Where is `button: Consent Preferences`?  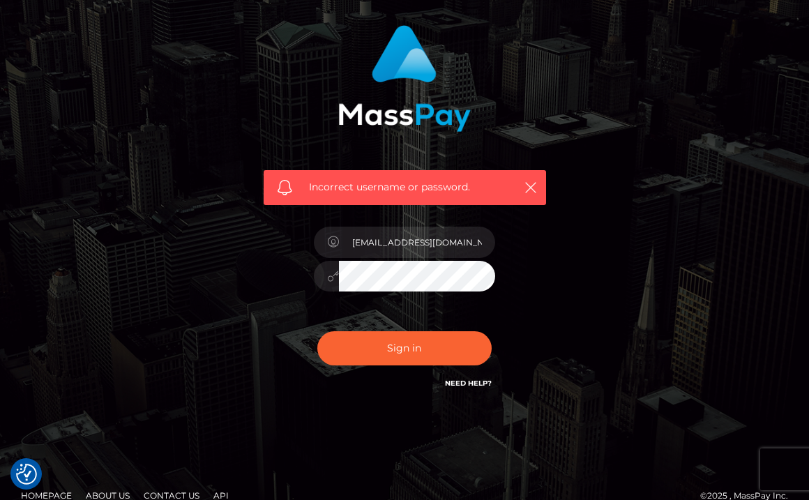 button: Consent Preferences is located at coordinates (26, 474).